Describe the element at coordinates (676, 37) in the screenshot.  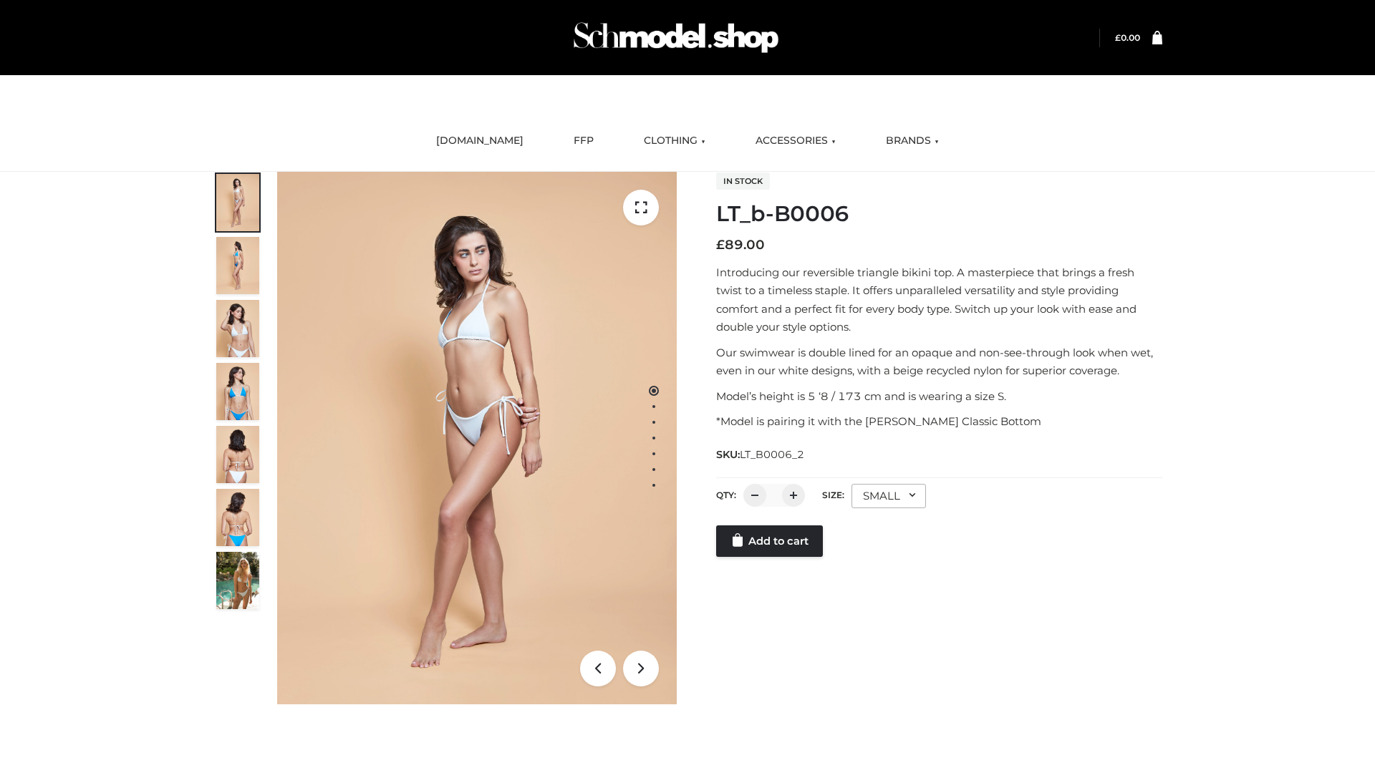
I see `img: Schmodel Admin 964` at that location.